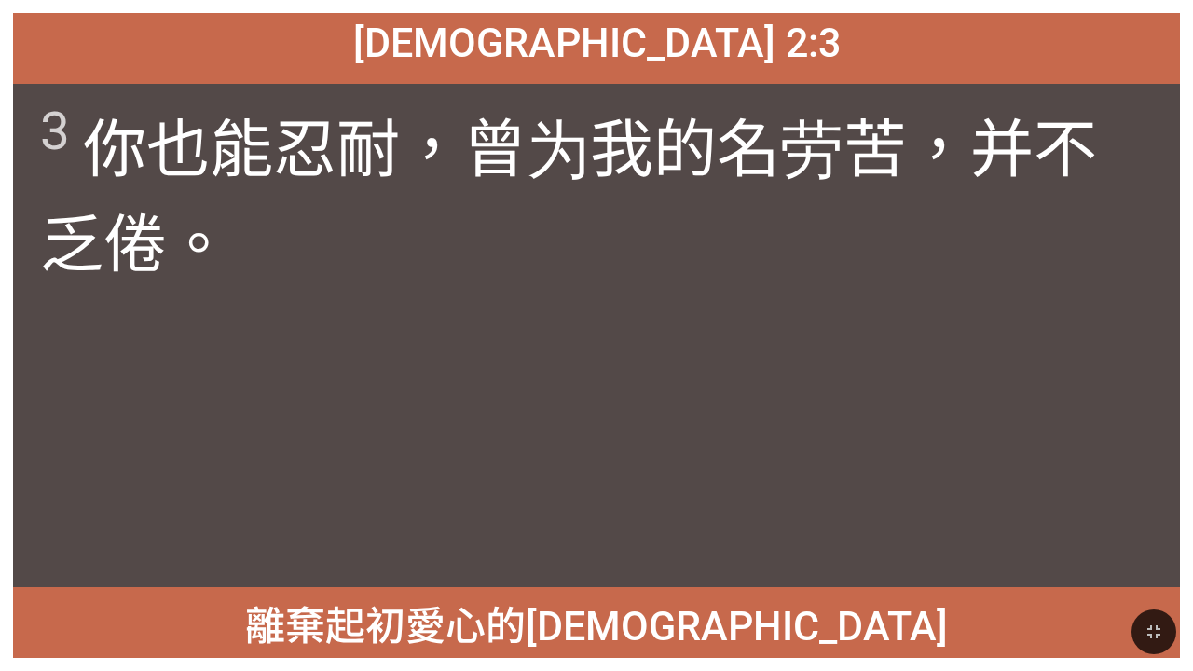  Describe the element at coordinates (569, 198) in the screenshot. I see `wg2872: ，并不` at that location.